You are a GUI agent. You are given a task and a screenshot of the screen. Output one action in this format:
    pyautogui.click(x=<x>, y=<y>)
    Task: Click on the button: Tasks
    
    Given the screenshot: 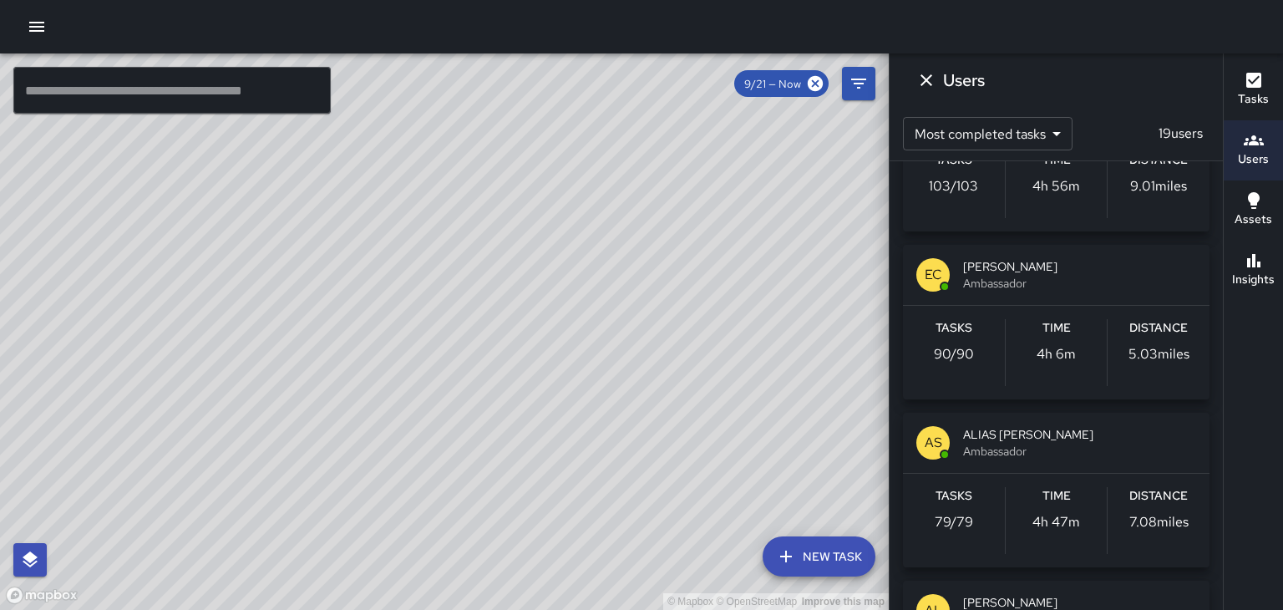 What is the action you would take?
    pyautogui.click(x=1253, y=90)
    